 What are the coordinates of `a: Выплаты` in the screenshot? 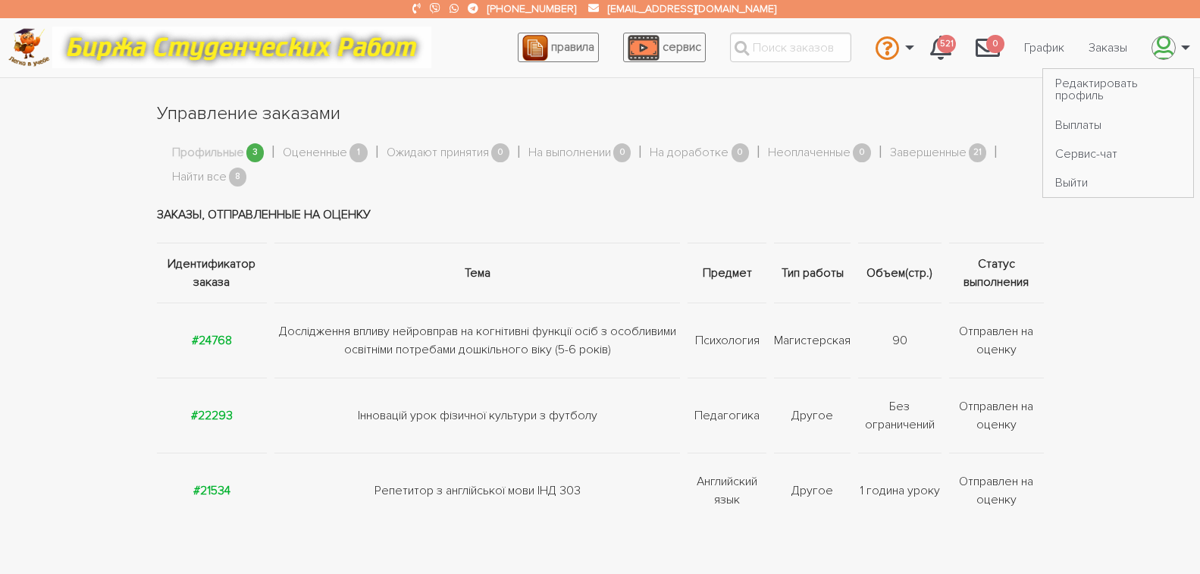 It's located at (1118, 124).